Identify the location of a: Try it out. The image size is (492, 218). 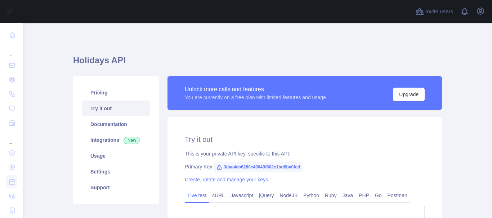
(116, 109).